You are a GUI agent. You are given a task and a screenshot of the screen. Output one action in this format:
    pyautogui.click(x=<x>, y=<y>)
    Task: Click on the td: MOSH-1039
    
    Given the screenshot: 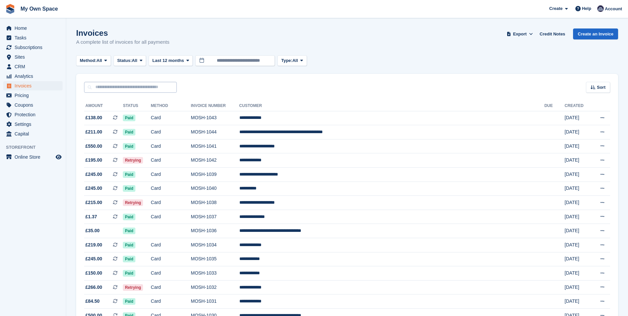 What is the action you would take?
    pyautogui.click(x=215, y=174)
    